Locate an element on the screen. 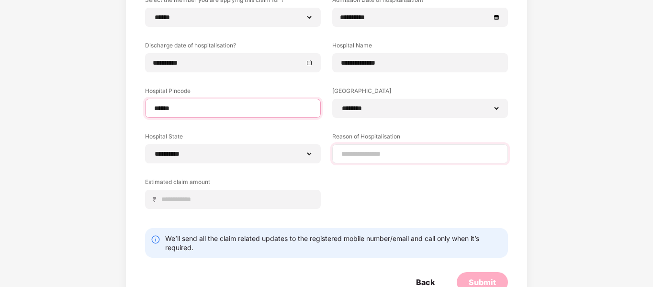 The height and width of the screenshot is (287, 653). div: We’ll send all the claim related updates to the registered mobile number/email and call only when... is located at coordinates (334, 243).